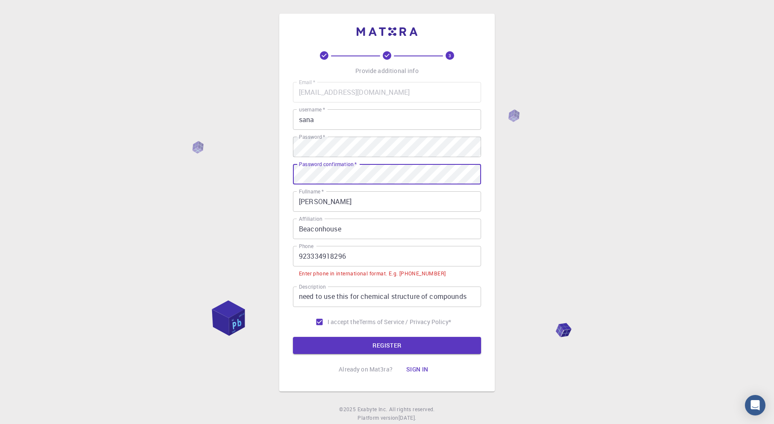 This screenshot has height=424, width=774. Describe the element at coordinates (405, 322) in the screenshot. I see `p: Terms of Service / Privacy Policy *` at that location.